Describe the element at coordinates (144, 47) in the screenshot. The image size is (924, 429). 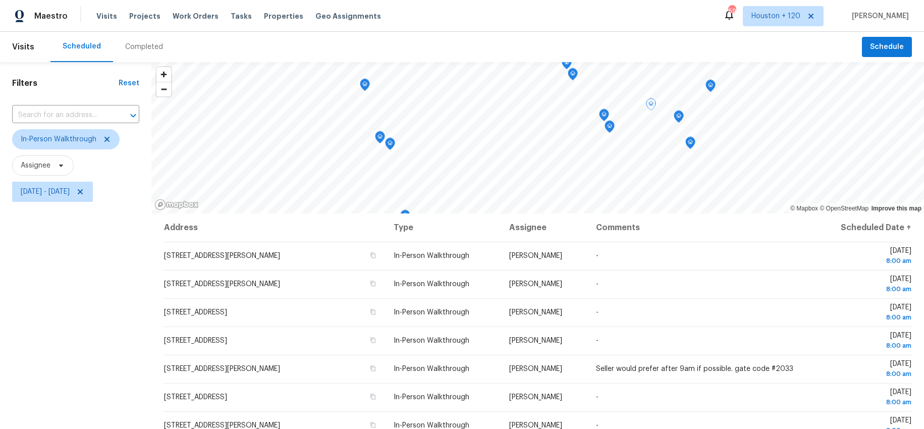
I see `div: Completed` at that location.